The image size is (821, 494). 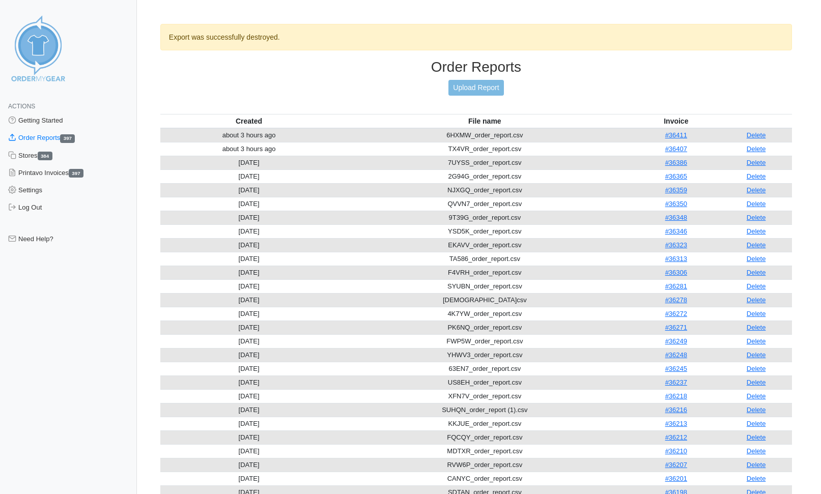 I want to click on td: CANYC_order_report.csv, so click(x=484, y=478).